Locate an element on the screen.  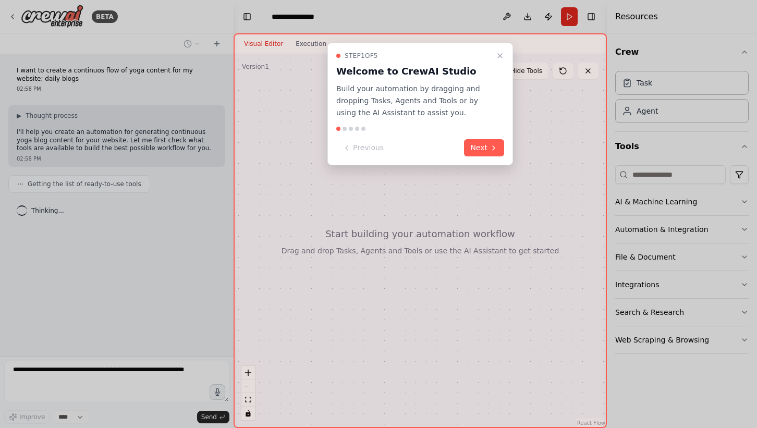
p: Build your automation by dragging and dropping Tasks, Agents and Tools or by using the AI Assista... is located at coordinates (414, 101).